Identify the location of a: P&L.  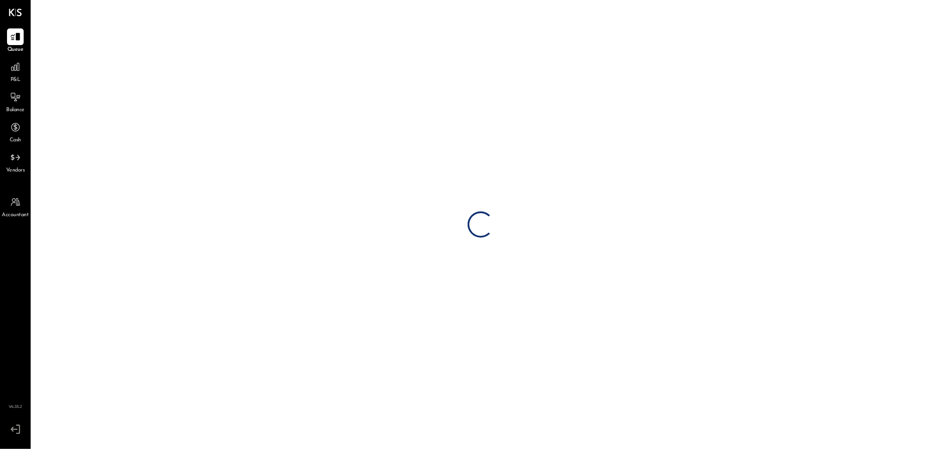
(15, 71).